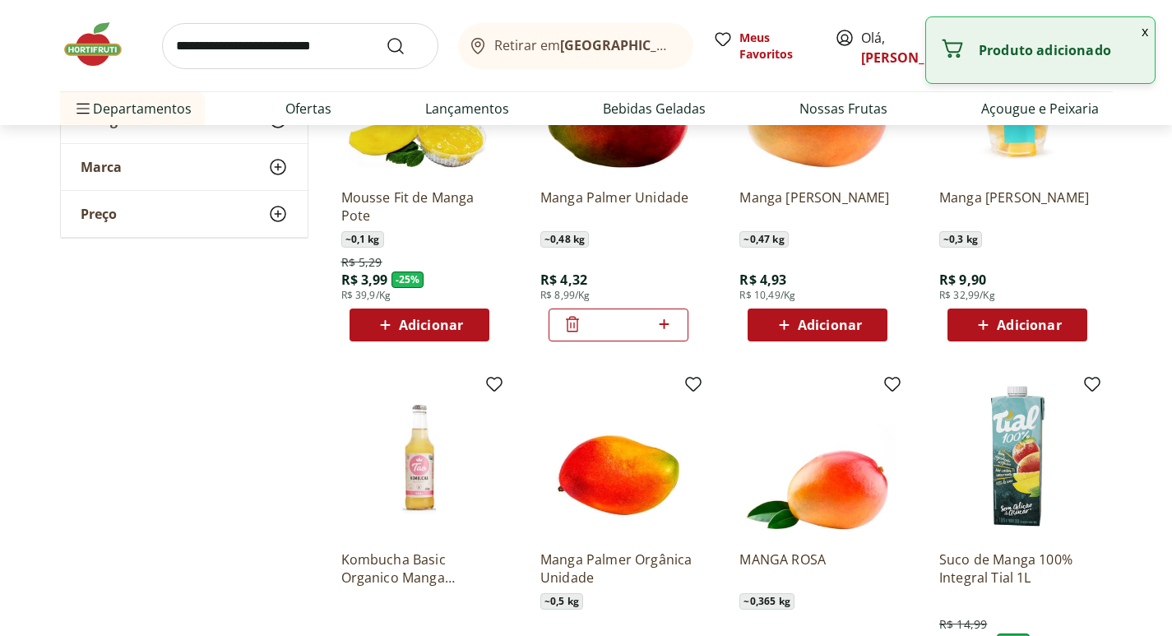 The height and width of the screenshot is (636, 1172). What do you see at coordinates (1060, 50) in the screenshot?
I see `p: Produto adicionado` at bounding box center [1060, 50].